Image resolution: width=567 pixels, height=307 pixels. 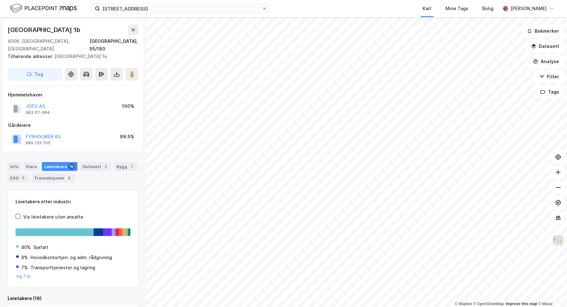 What do you see at coordinates (542, 31) in the screenshot?
I see `button: Bokmerker` at bounding box center [542, 31].